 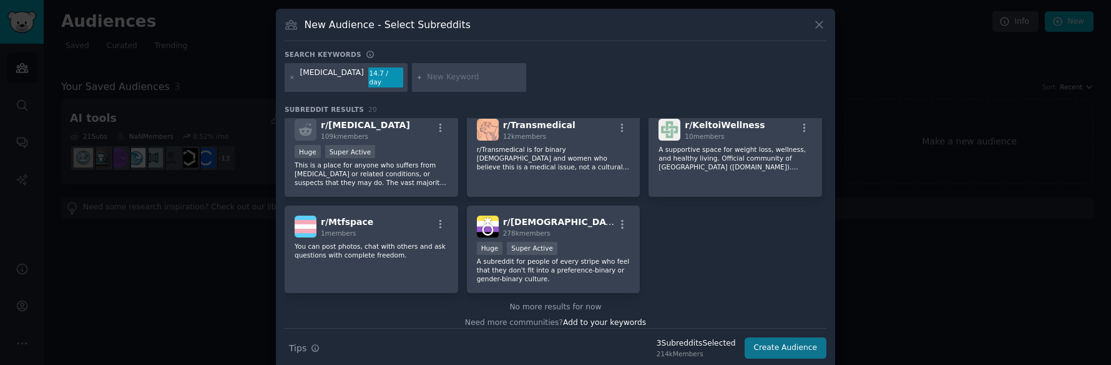 I want to click on img: Mtfspace, so click(x=305, y=226).